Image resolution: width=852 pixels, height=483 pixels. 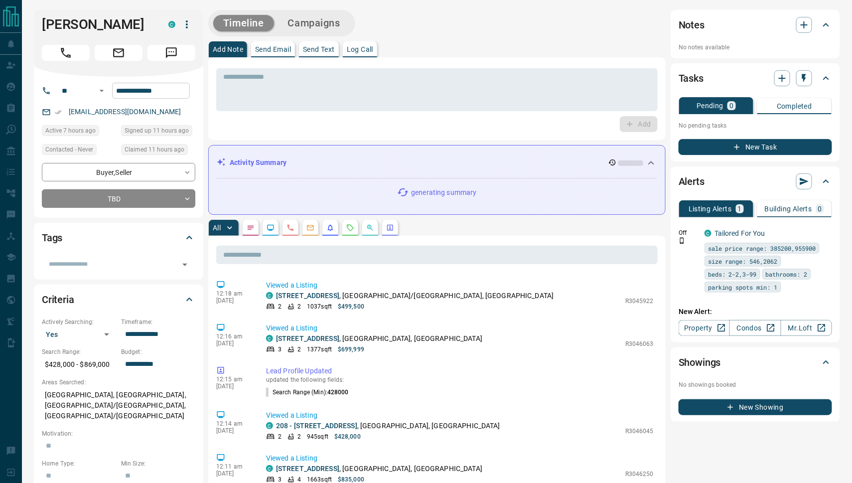 What do you see at coordinates (319, 349) in the screenshot?
I see `p: 1377 sqft` at bounding box center [319, 349].